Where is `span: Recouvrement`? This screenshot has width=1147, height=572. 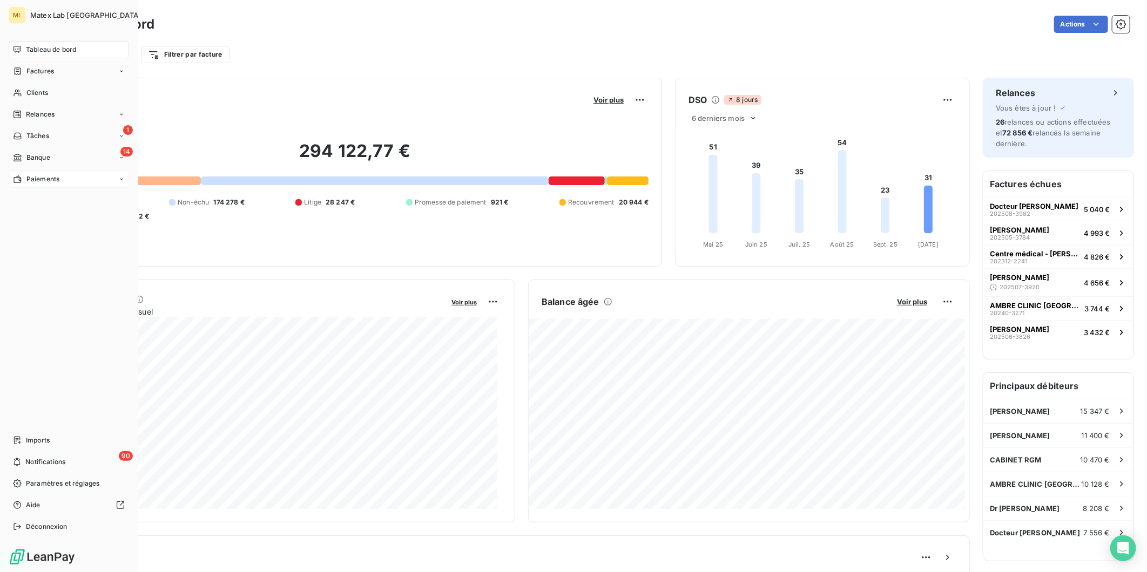
span: Recouvrement is located at coordinates (591, 202).